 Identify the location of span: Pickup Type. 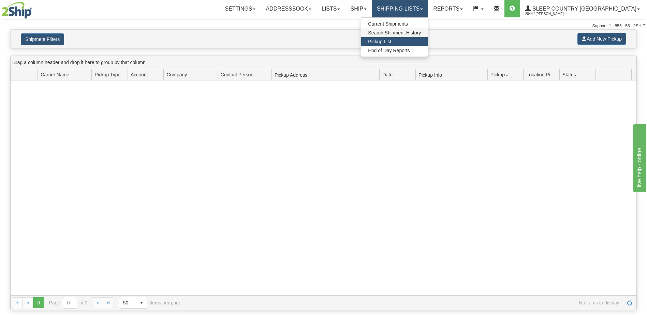
(107, 75).